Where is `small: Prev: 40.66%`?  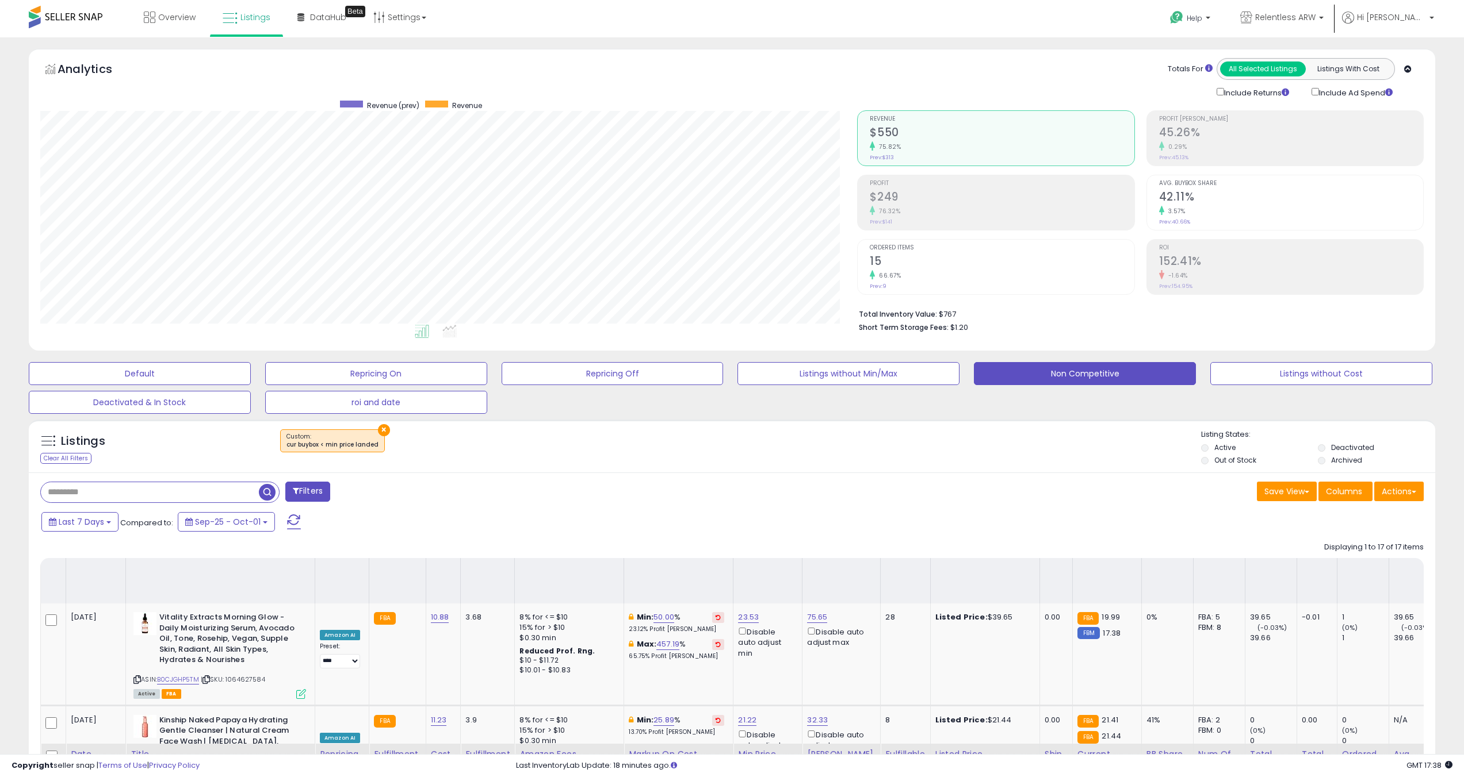
small: Prev: 40.66% is located at coordinates (1174, 222).